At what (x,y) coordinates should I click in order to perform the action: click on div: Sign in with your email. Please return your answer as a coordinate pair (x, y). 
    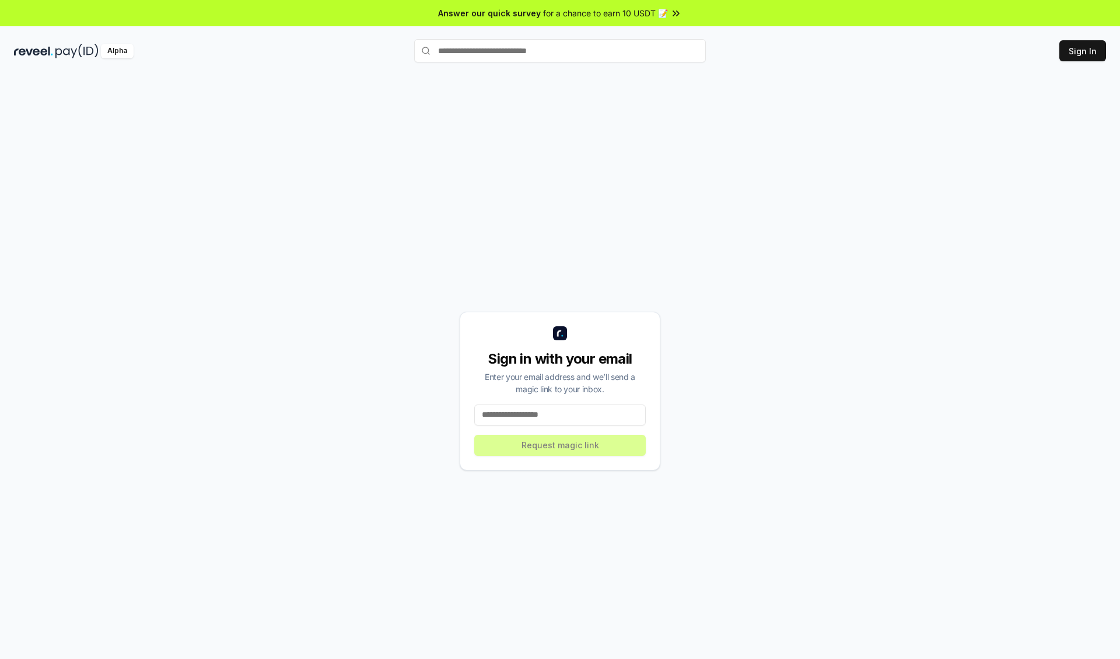
    Looking at the image, I should click on (560, 359).